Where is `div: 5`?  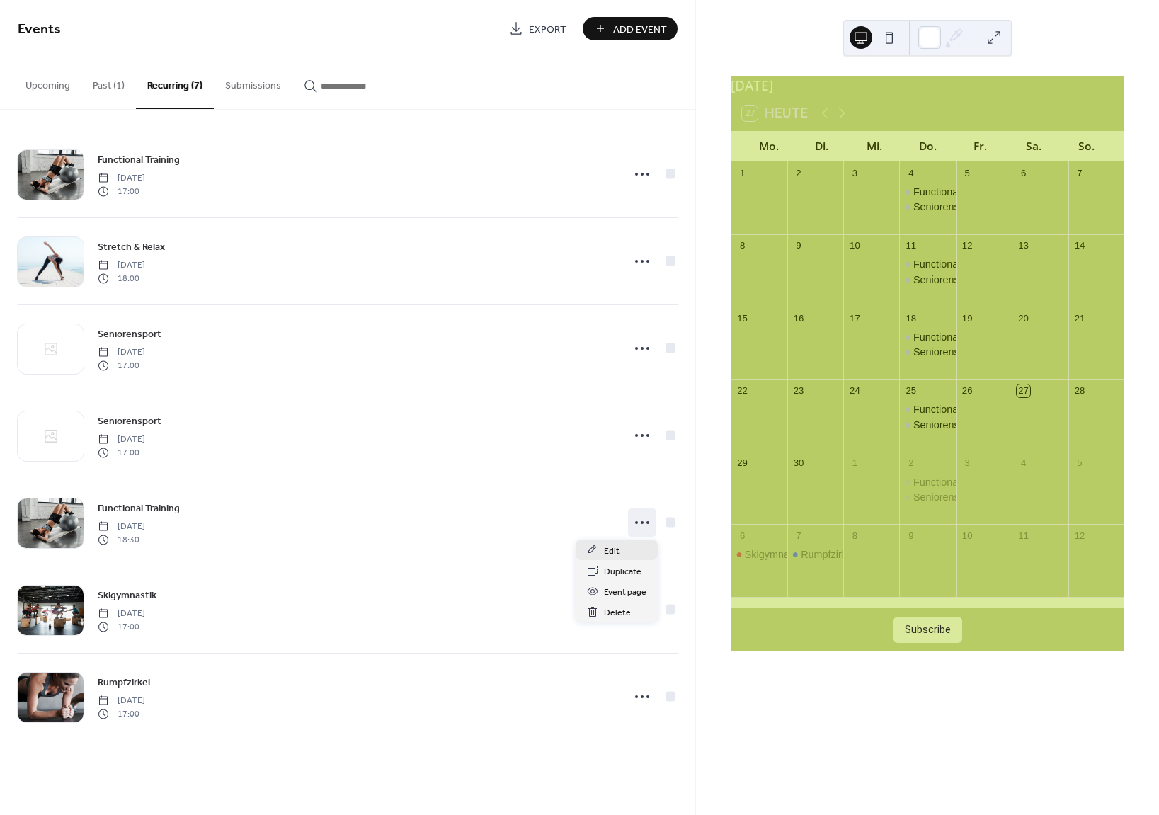
div: 5 is located at coordinates (1080, 463).